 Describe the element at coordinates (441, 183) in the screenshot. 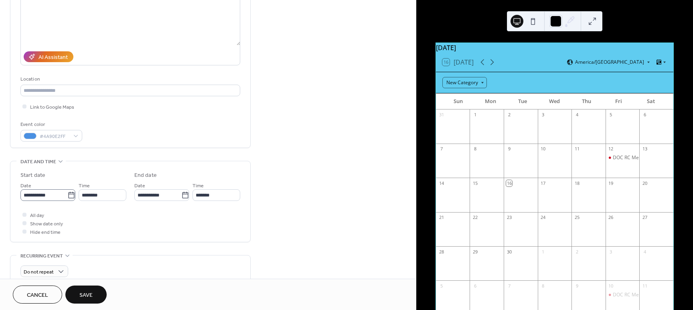

I see `div: 14` at that location.